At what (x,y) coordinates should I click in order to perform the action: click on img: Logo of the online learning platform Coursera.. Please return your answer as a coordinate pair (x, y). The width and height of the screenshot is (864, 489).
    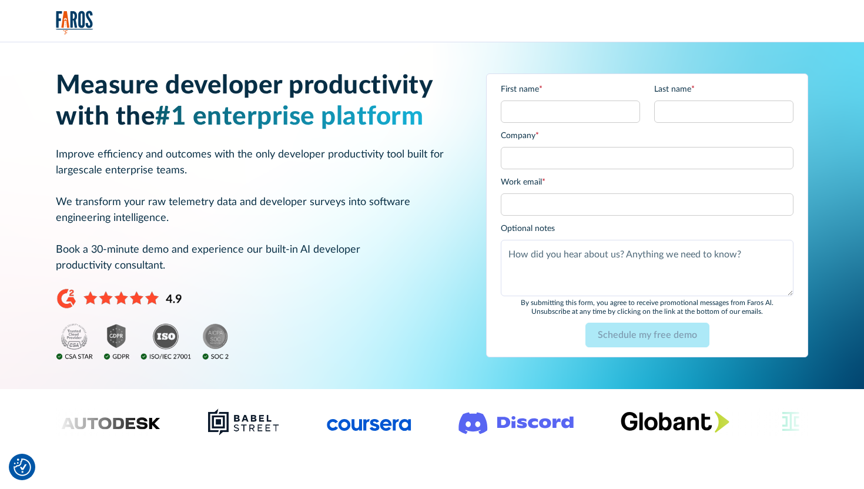
    Looking at the image, I should click on (369, 422).